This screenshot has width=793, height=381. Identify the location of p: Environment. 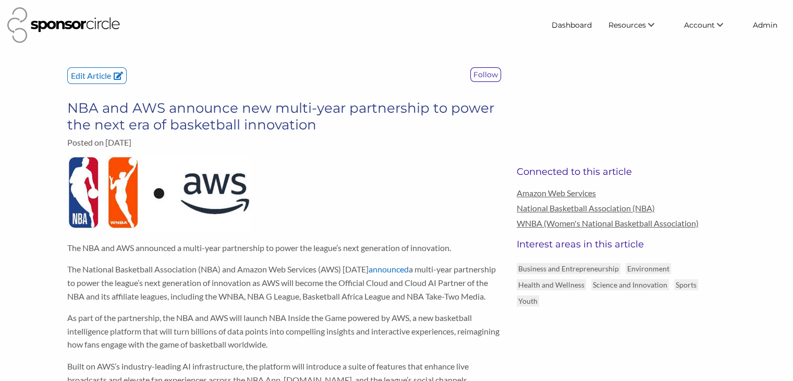
(648, 268).